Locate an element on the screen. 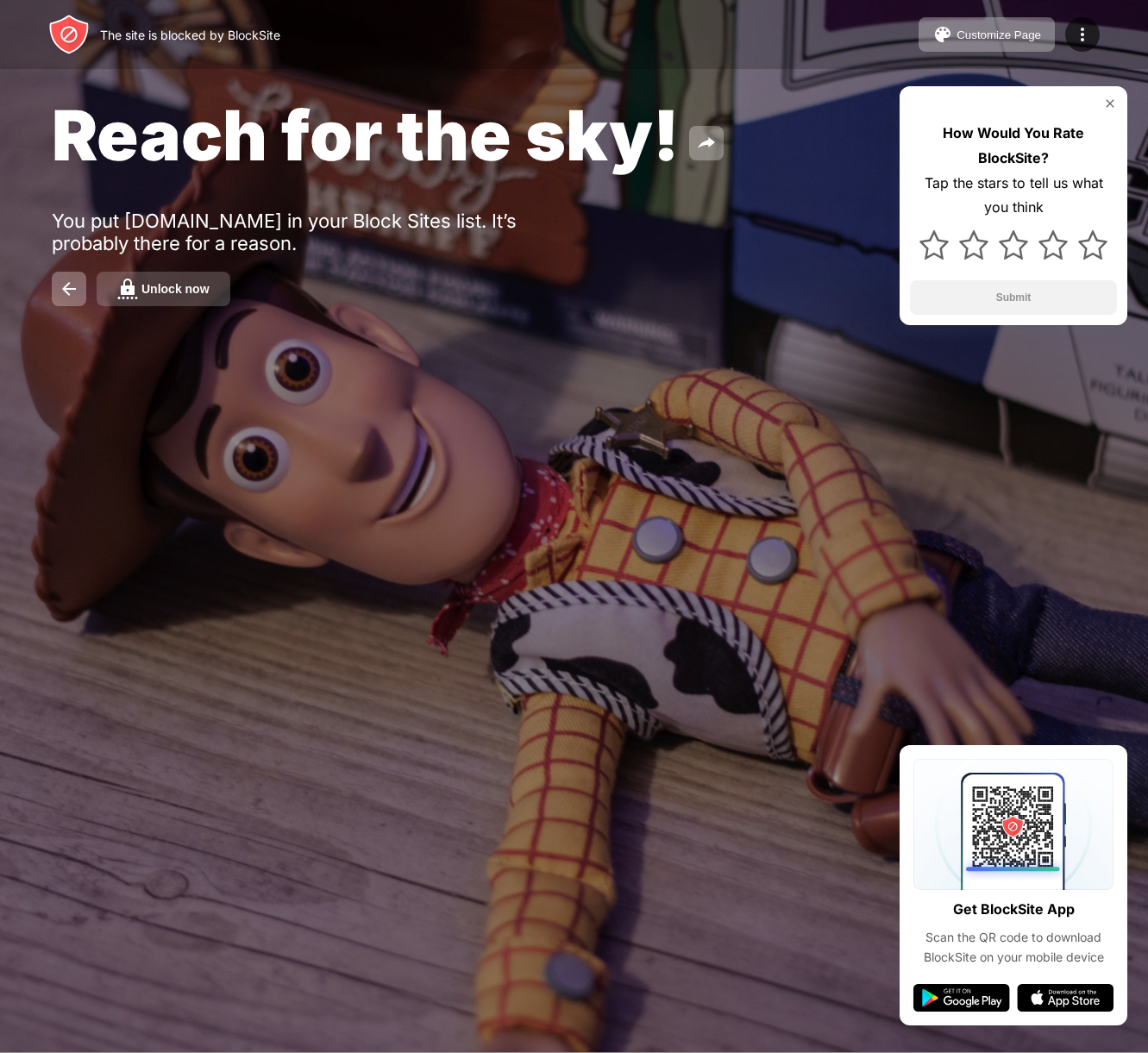 This screenshot has width=1148, height=1053. button: Unlock now is located at coordinates (163, 289).